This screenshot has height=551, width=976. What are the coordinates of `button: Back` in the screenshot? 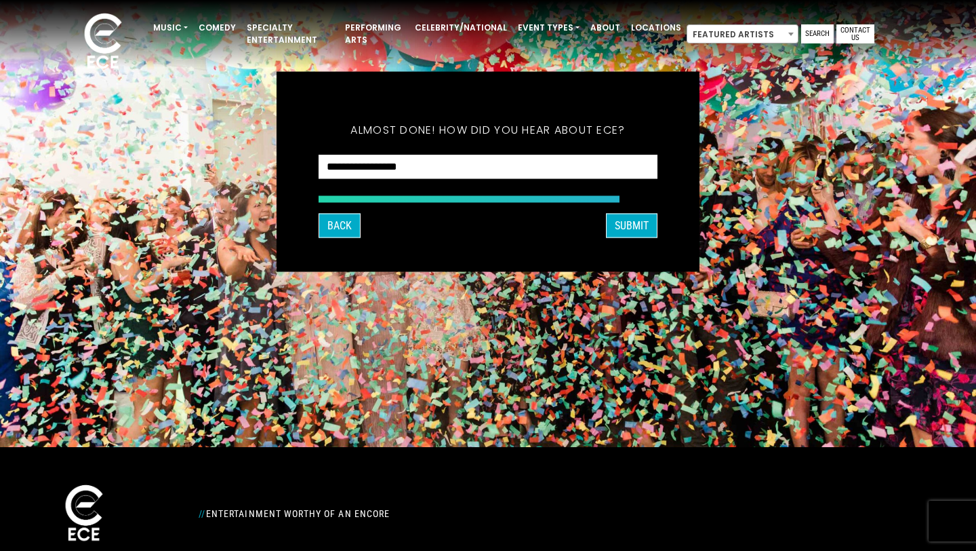 It's located at (340, 226).